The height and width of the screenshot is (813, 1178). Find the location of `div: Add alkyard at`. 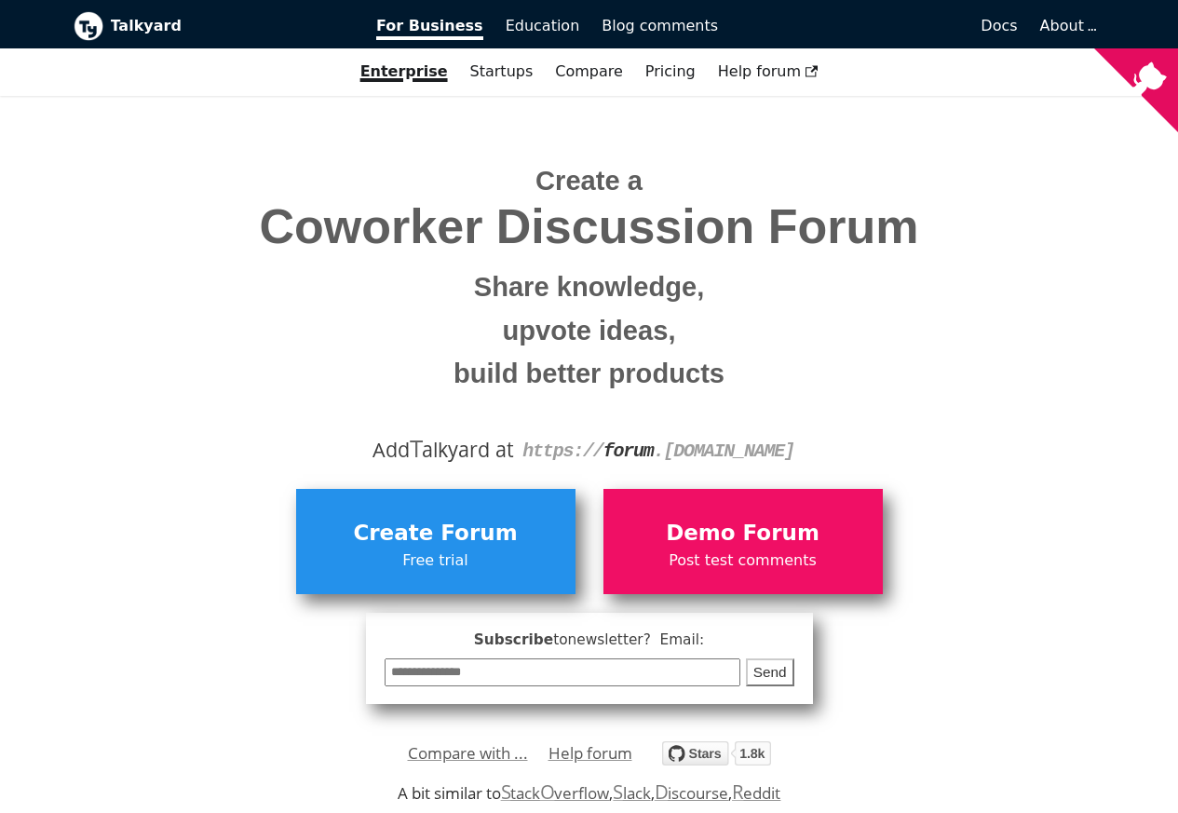

div: Add alkyard at is located at coordinates (590, 450).